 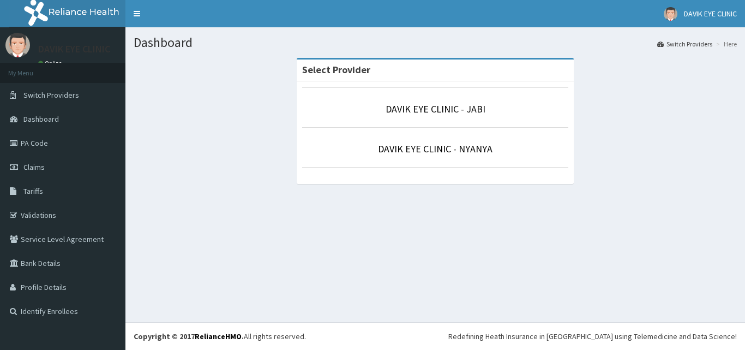 I want to click on span: Switch Providers, so click(x=51, y=95).